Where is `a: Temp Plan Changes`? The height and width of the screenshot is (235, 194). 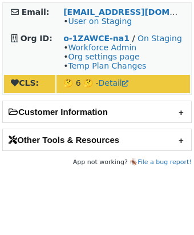
a: Temp Plan Changes is located at coordinates (107, 66).